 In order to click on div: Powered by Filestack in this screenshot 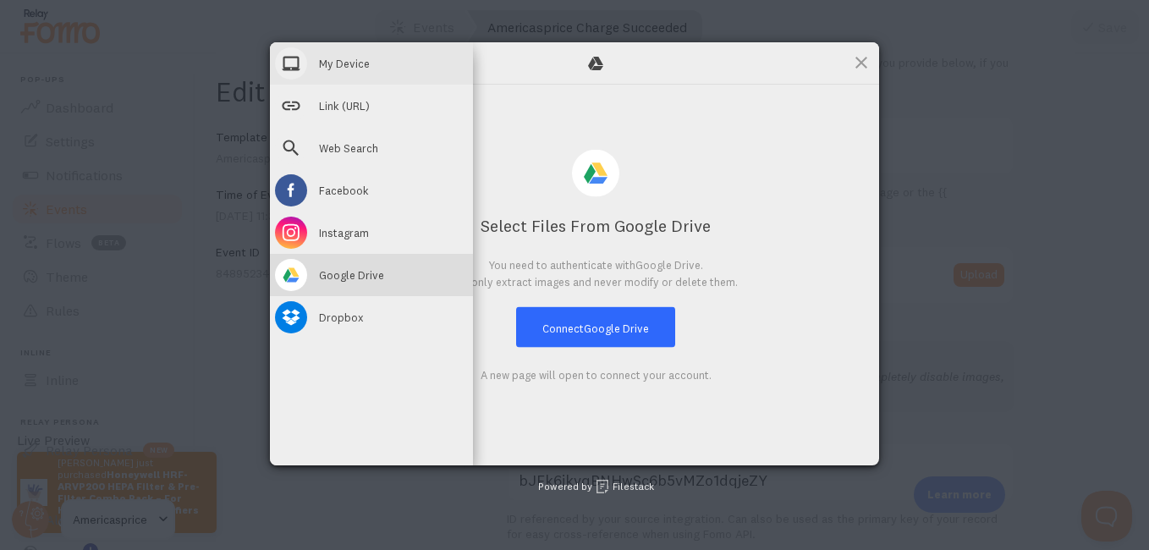, I will do `click(574, 486)`.